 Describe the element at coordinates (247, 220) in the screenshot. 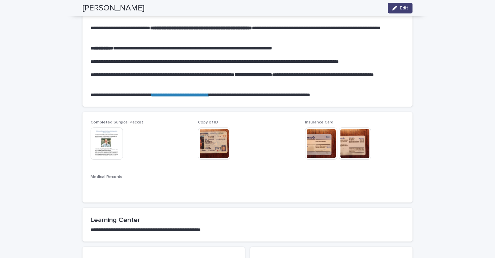

I see `h2: Learning Center` at that location.